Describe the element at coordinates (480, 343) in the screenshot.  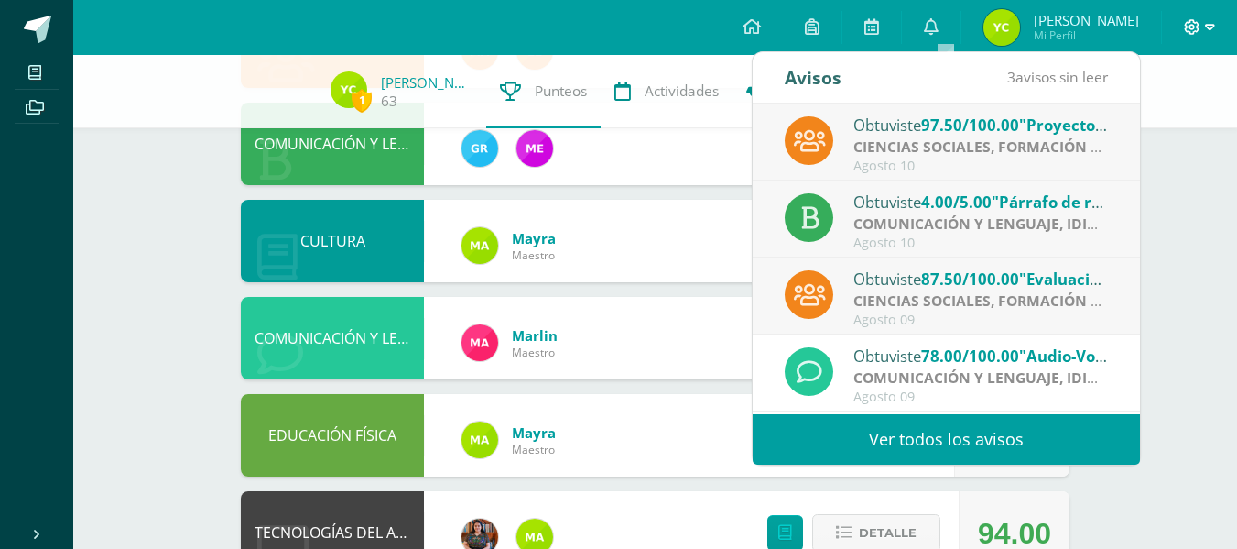
I see `img: ca51be06ee6568e83a4be8f0f0221dfb.png` at that location.